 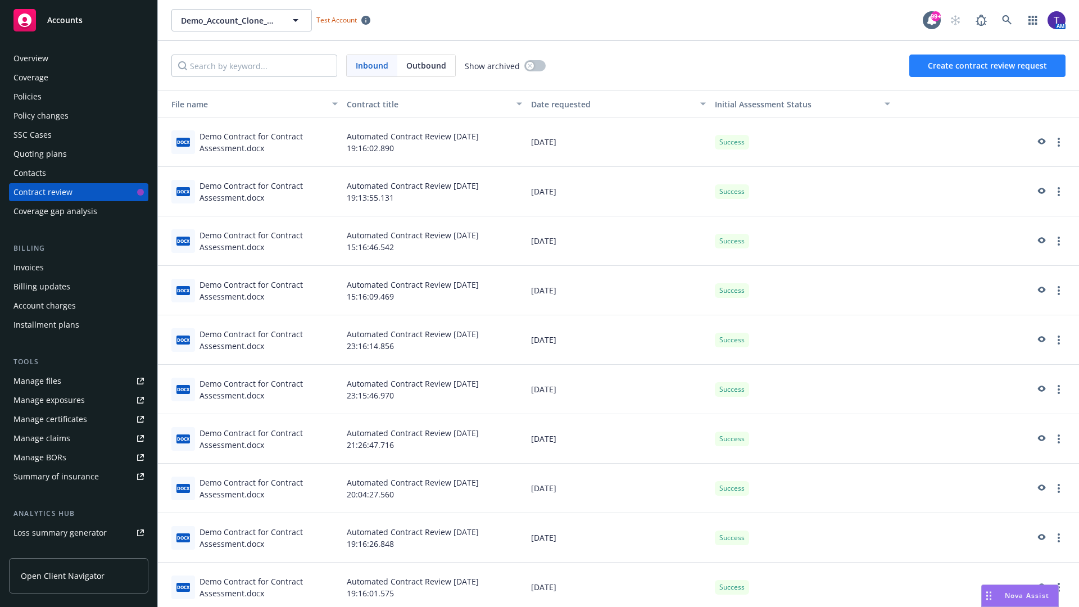 What do you see at coordinates (492, 66) in the screenshot?
I see `span: Show archived` at bounding box center [492, 66].